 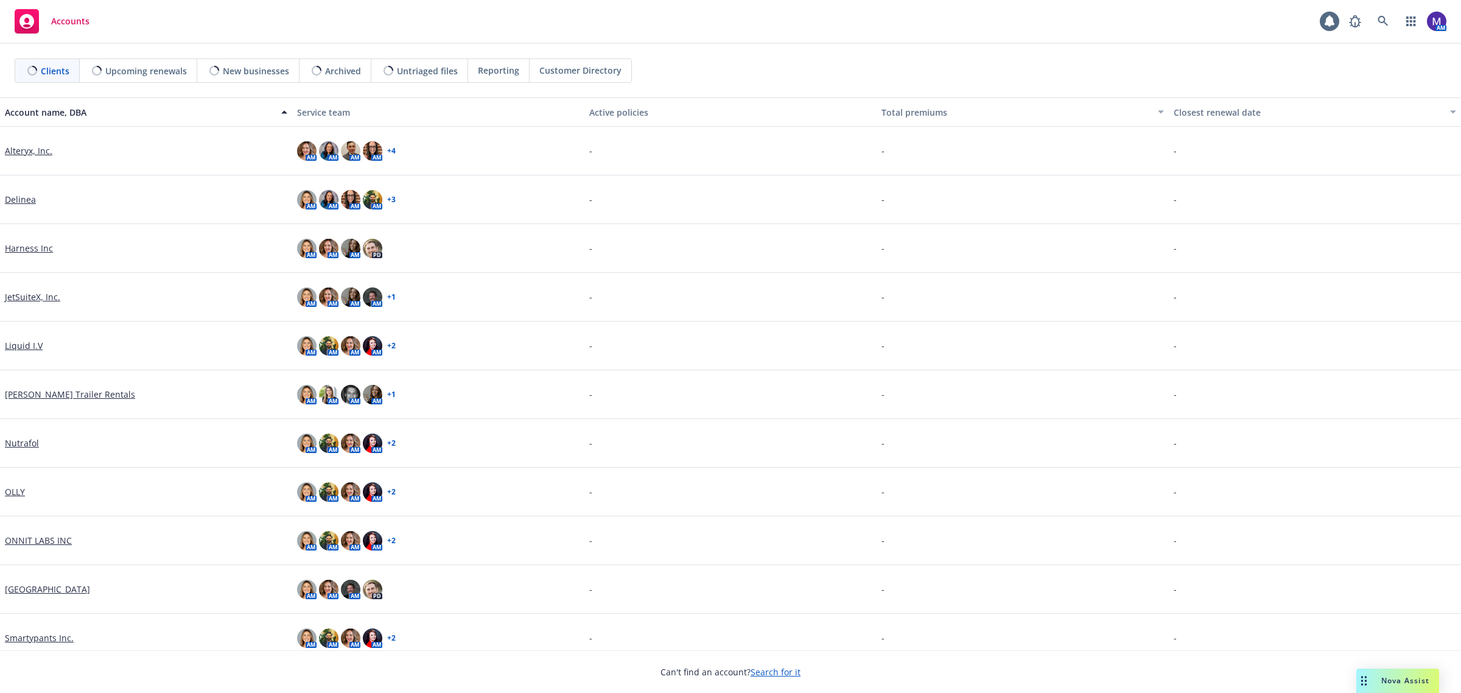 What do you see at coordinates (1405, 680) in the screenshot?
I see `span: Nova Assist` at bounding box center [1405, 680].